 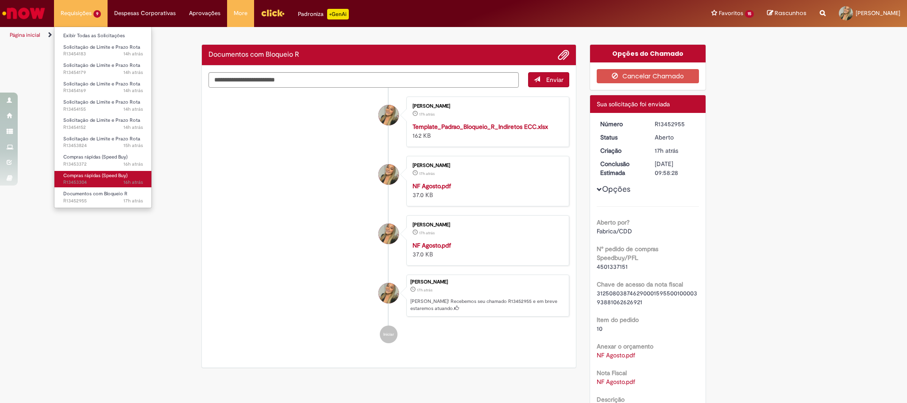 I want to click on textarea: Digite sua mensagem aqui..., so click(x=364, y=80).